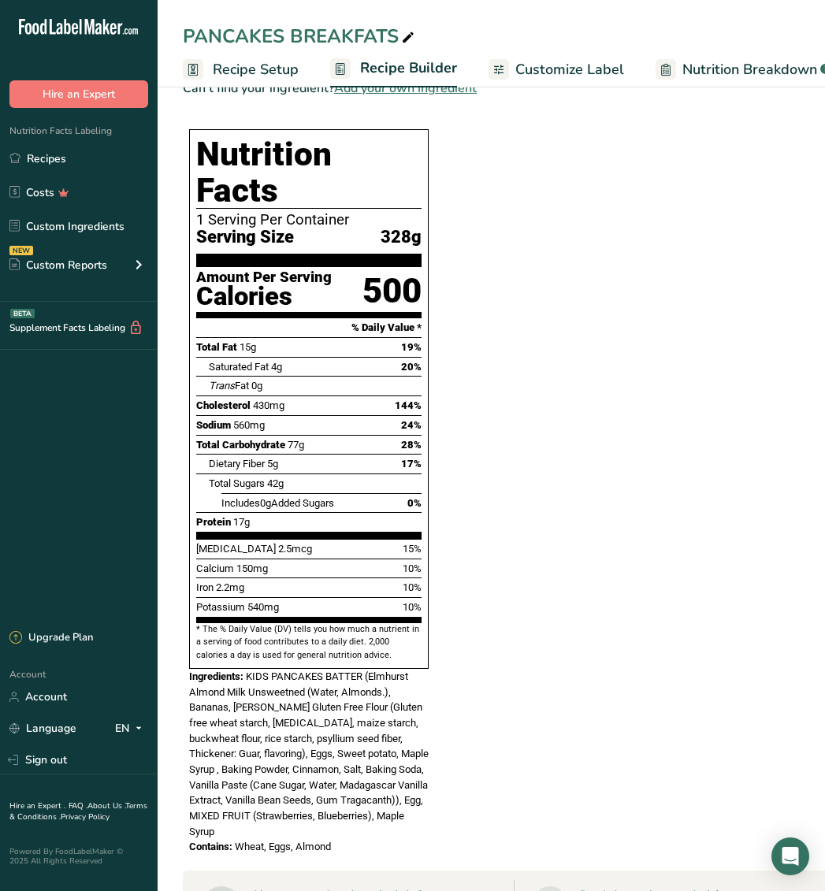 The width and height of the screenshot is (825, 891). What do you see at coordinates (283, 846) in the screenshot?
I see `span: Wheat, Eggs, Almond` at bounding box center [283, 846].